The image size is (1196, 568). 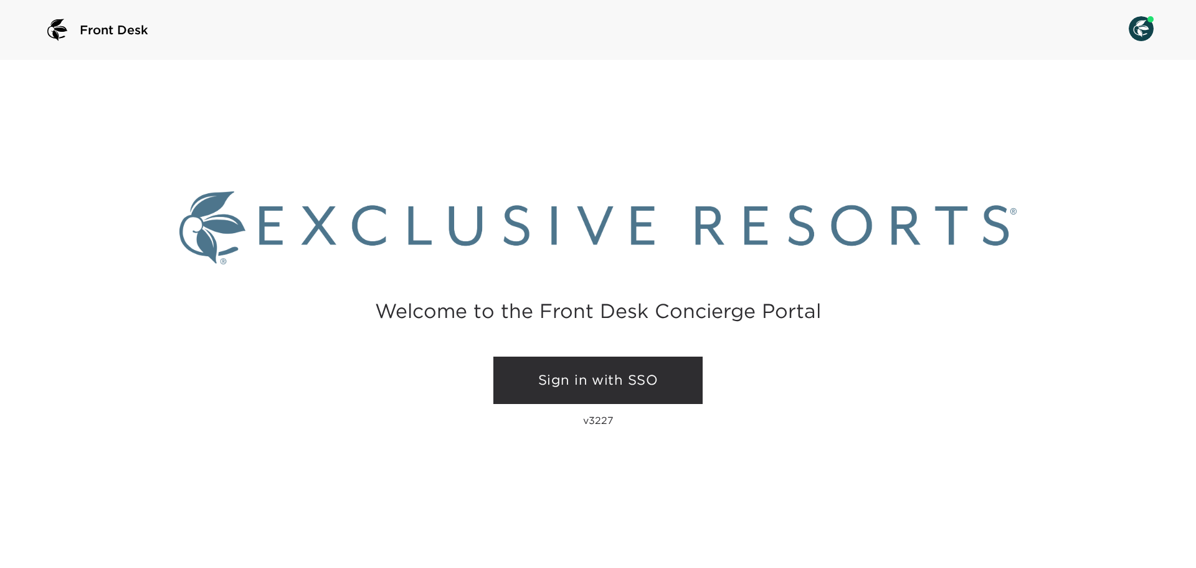 I want to click on p: v3227, so click(x=598, y=420).